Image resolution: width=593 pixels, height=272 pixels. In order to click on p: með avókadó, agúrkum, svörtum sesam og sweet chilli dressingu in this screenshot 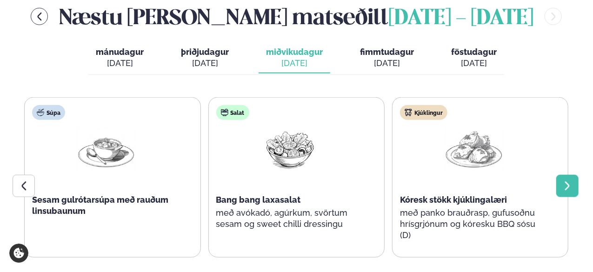, I will do `click(290, 219)`.